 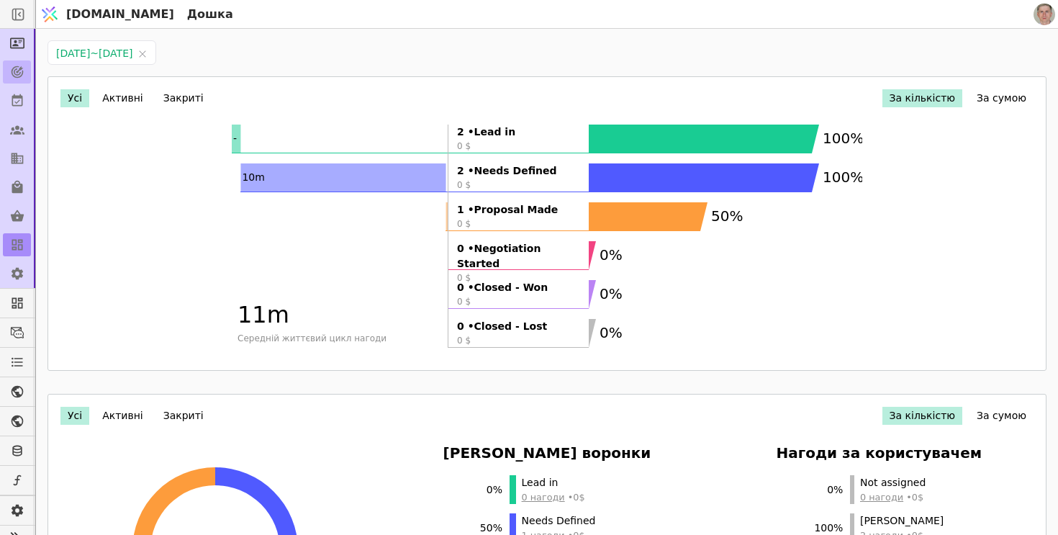 What do you see at coordinates (518, 132) in the screenshot?
I see `strong: 2 • Lead in` at bounding box center [518, 132].